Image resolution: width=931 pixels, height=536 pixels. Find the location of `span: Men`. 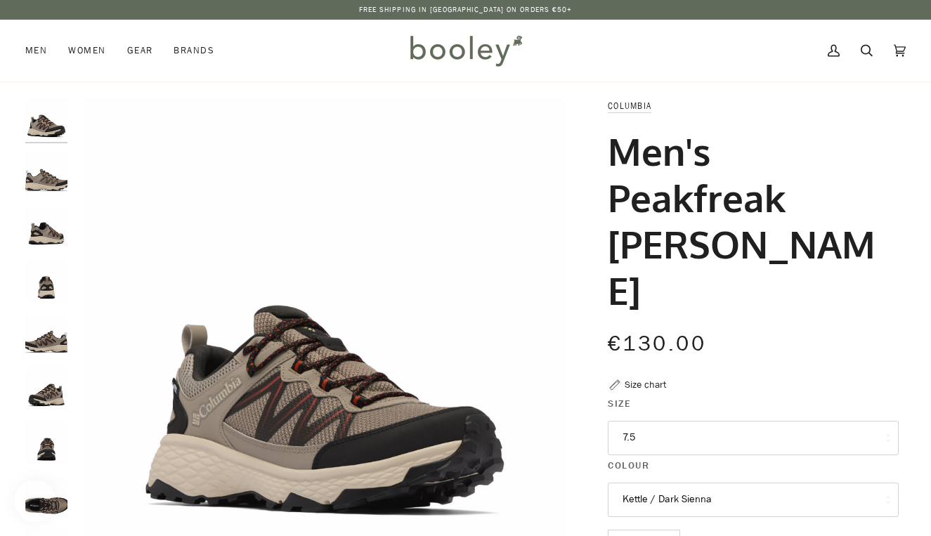

span: Men is located at coordinates (36, 51).